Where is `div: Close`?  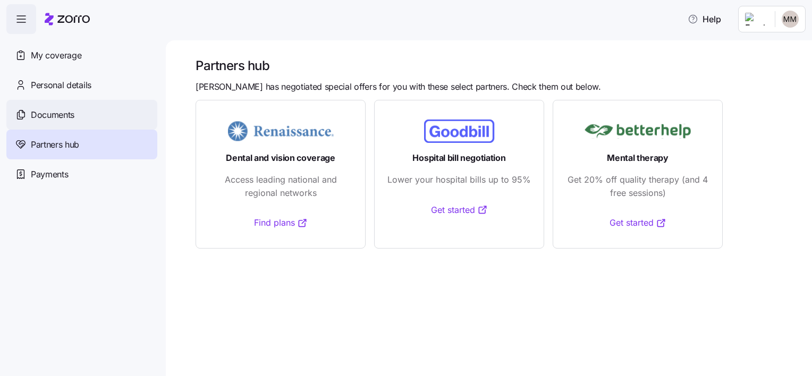 div: Close is located at coordinates (196, 14).